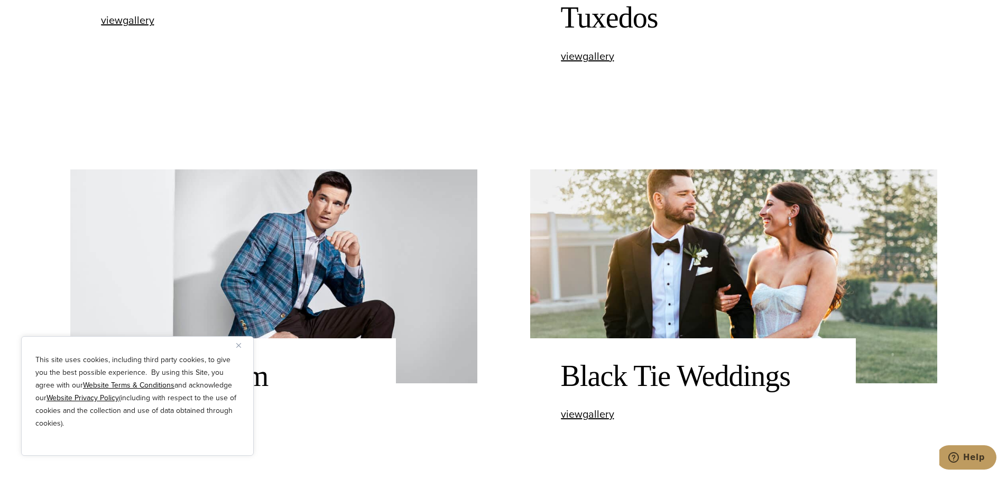 The image size is (1007, 477). What do you see at coordinates (693, 375) in the screenshot?
I see `h2: Black Tie Weddings` at bounding box center [693, 375].